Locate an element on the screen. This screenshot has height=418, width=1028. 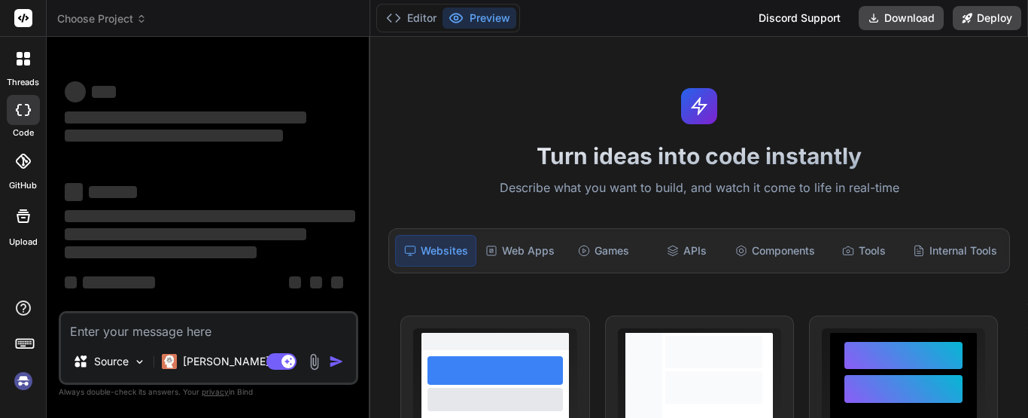
button: Deploy is located at coordinates (986, 18).